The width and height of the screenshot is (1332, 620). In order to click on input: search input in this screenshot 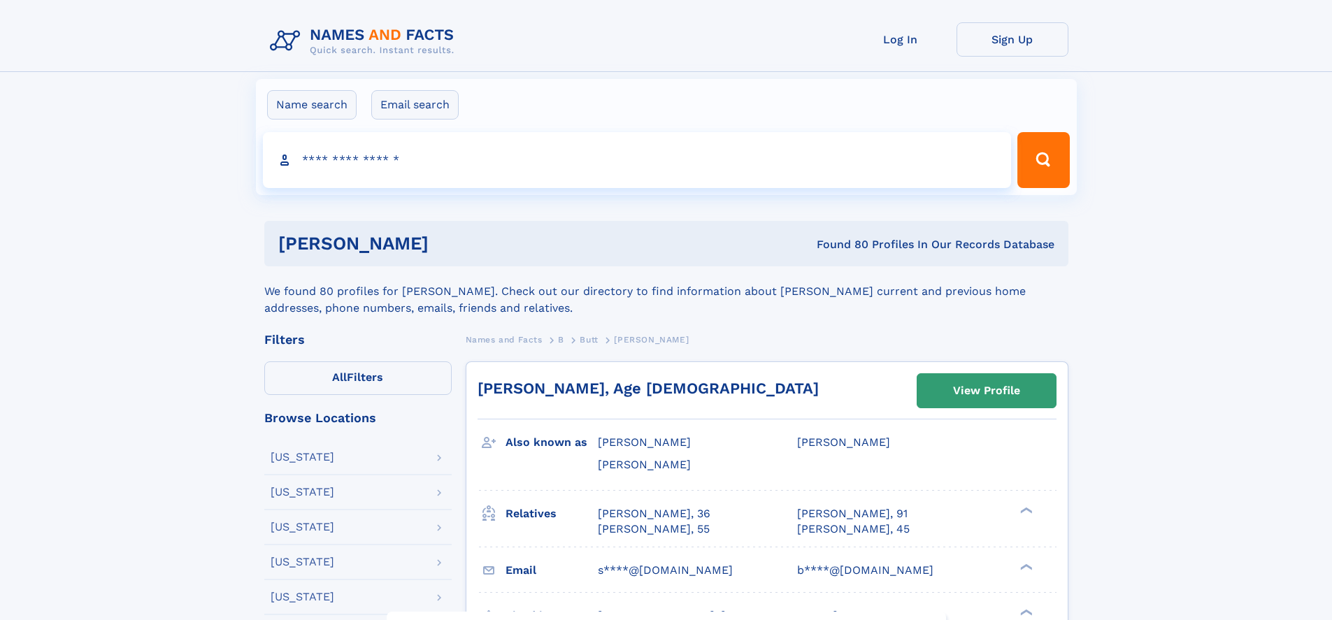, I will do `click(637, 160)`.